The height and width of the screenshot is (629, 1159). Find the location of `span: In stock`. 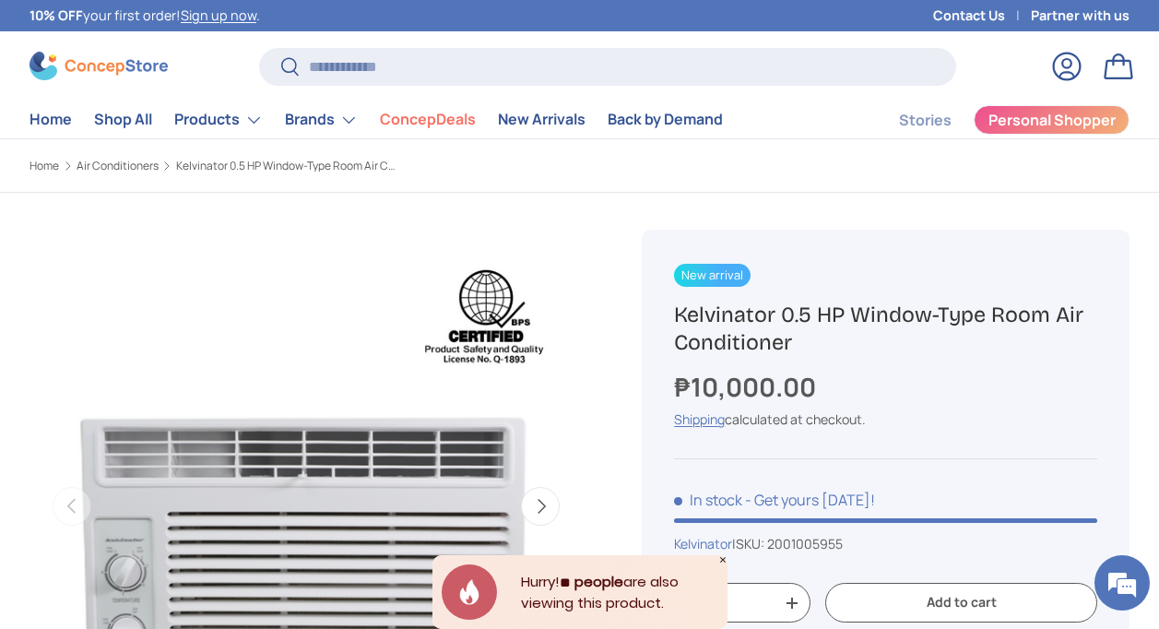

span: In stock is located at coordinates (708, 500).